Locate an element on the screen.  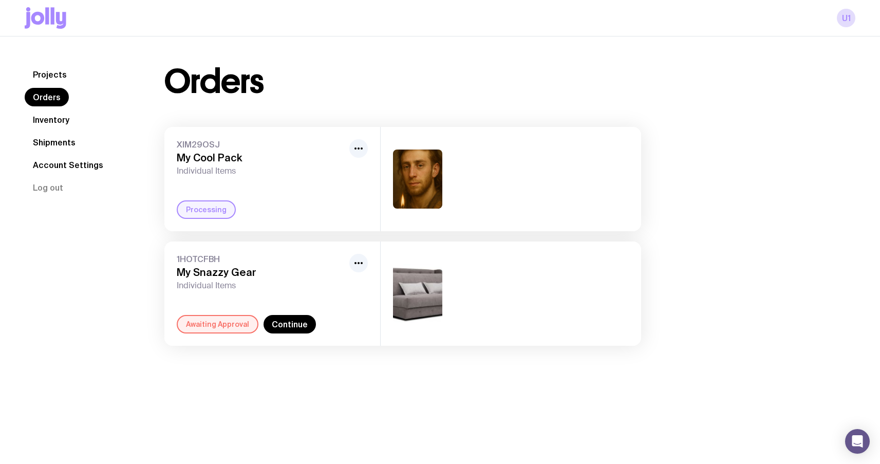
a: Inventory is located at coordinates (51, 120).